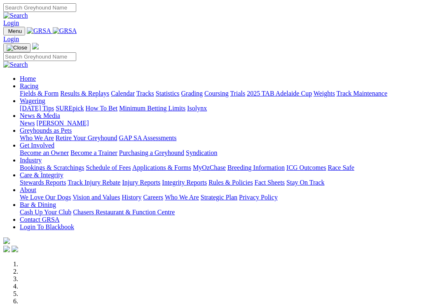 This screenshot has height=305, width=445. What do you see at coordinates (231, 93) in the screenshot?
I see `div: Racing` at bounding box center [231, 93].